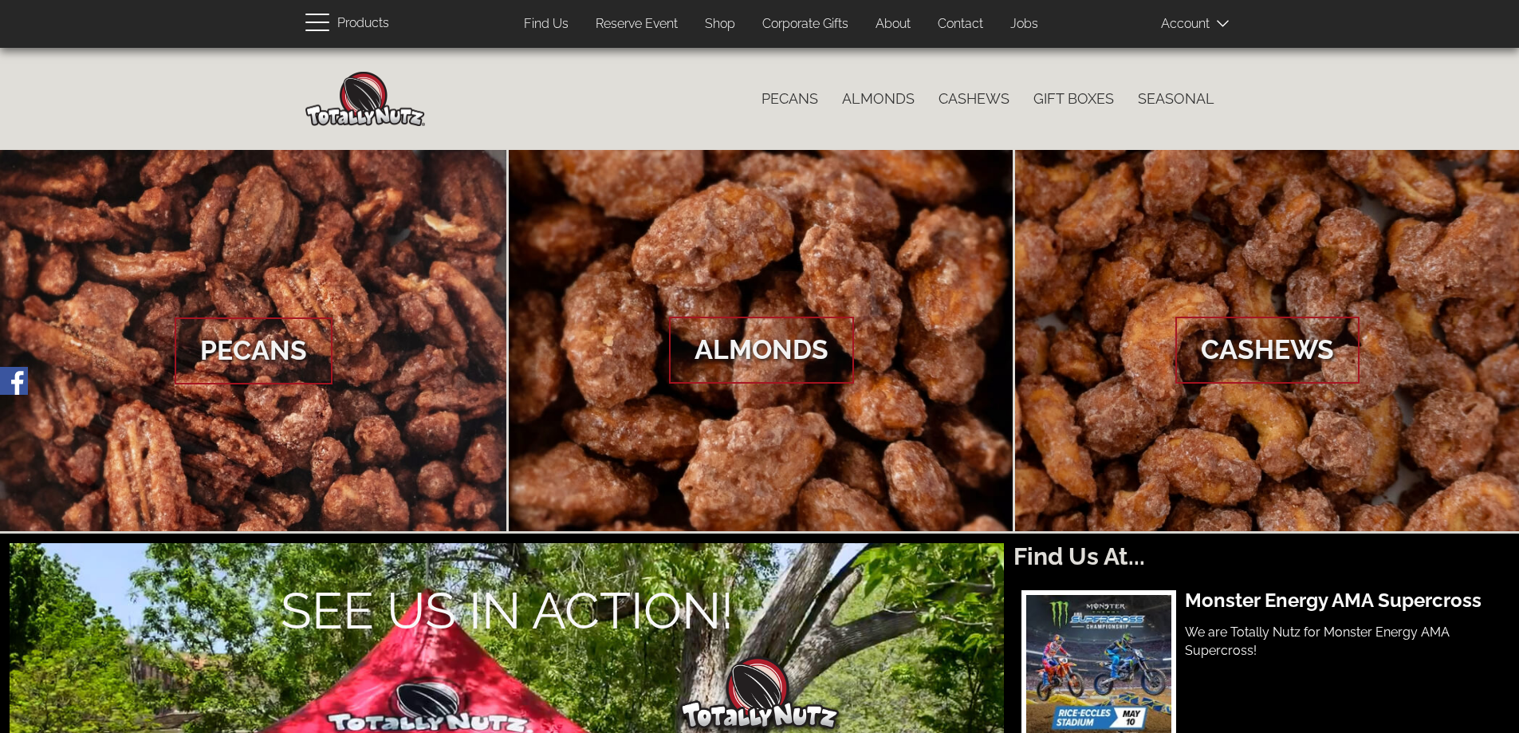 Image resolution: width=1519 pixels, height=733 pixels. Describe the element at coordinates (1073, 99) in the screenshot. I see `a: Gift Boxes` at that location.